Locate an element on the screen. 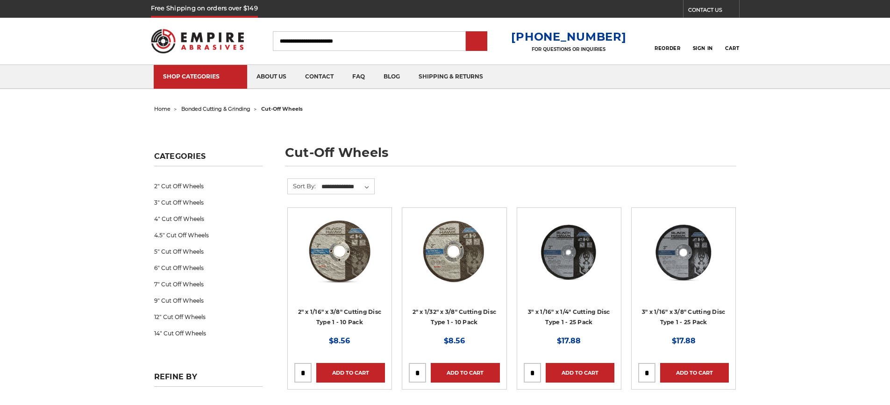 The width and height of the screenshot is (890, 405). a: 7" Cut Off Wheels is located at coordinates (208, 284).